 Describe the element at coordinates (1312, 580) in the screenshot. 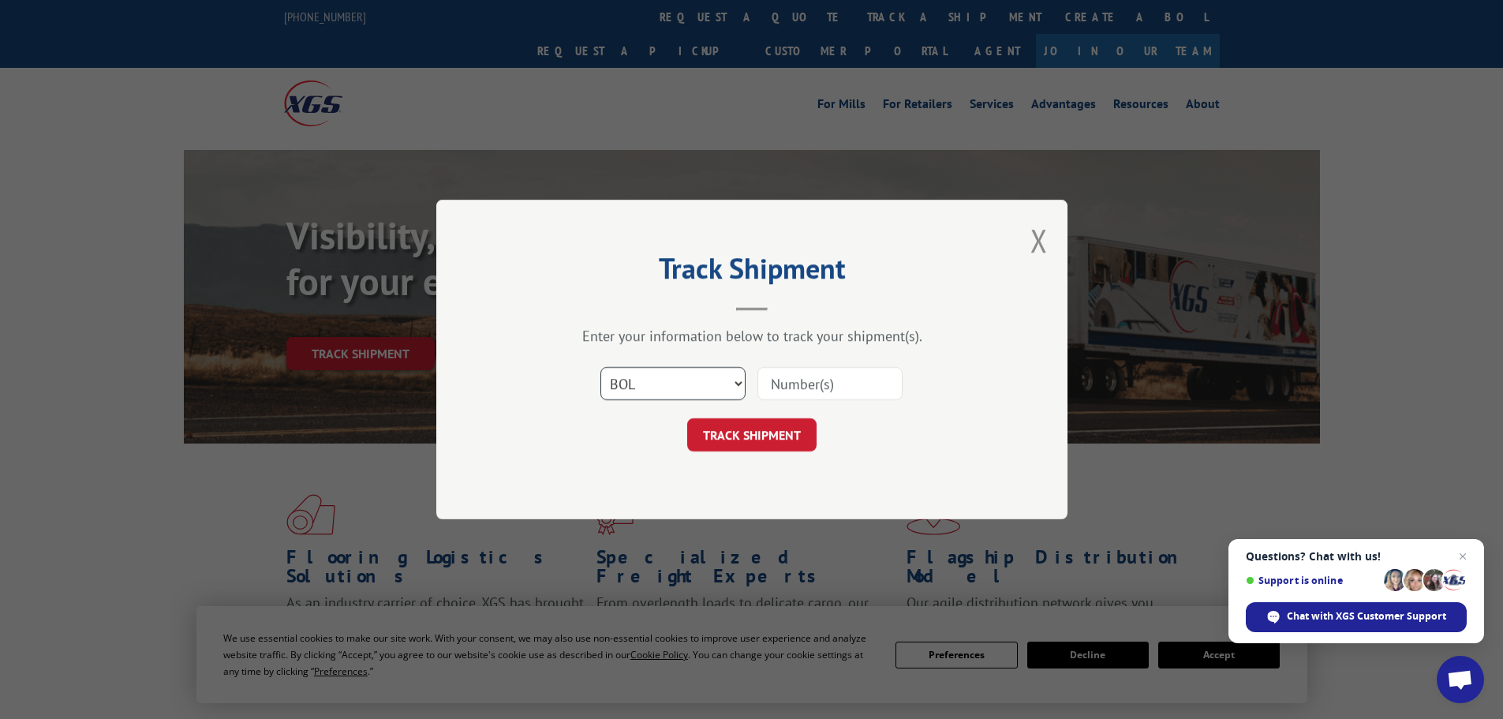

I see `span: Support is online` at that location.